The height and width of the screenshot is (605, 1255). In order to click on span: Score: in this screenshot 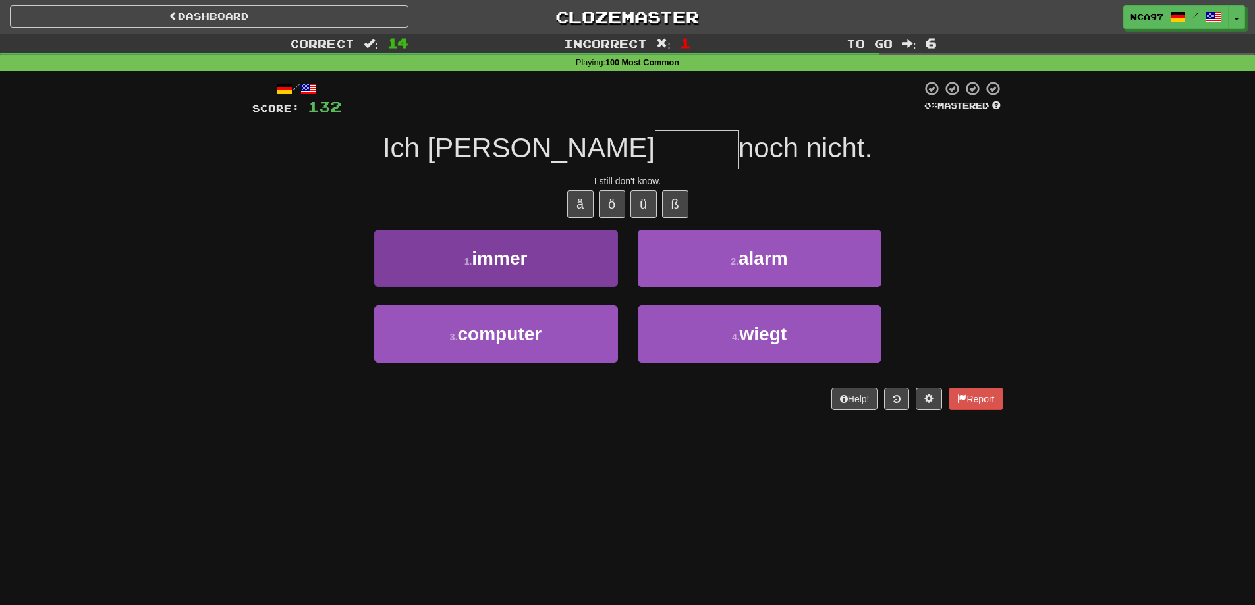, I will do `click(276, 108)`.